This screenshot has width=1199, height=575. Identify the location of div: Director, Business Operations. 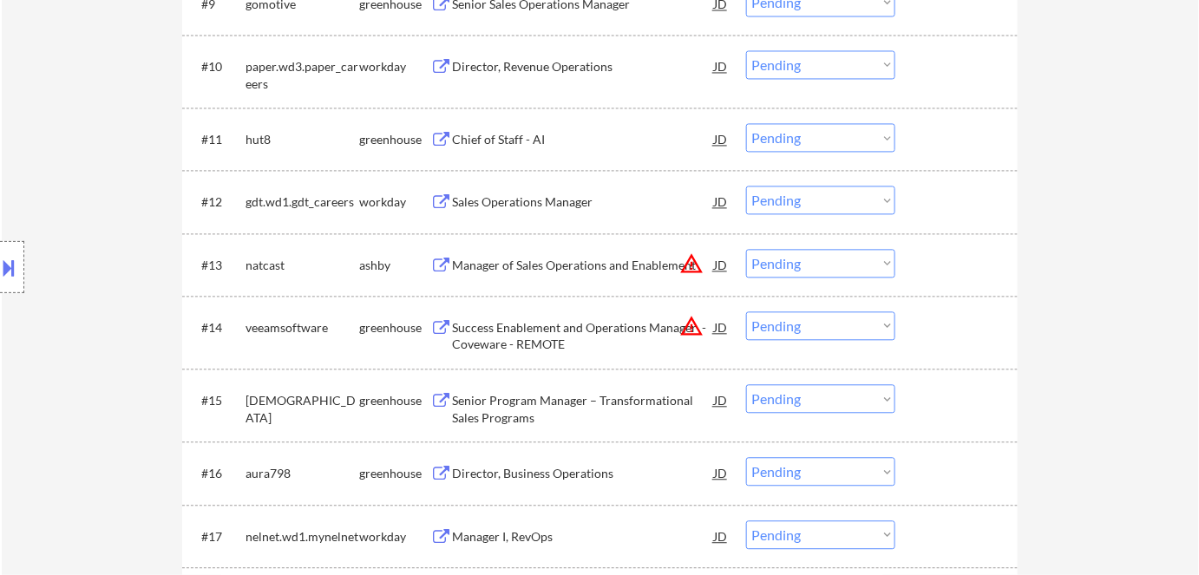
(583, 474).